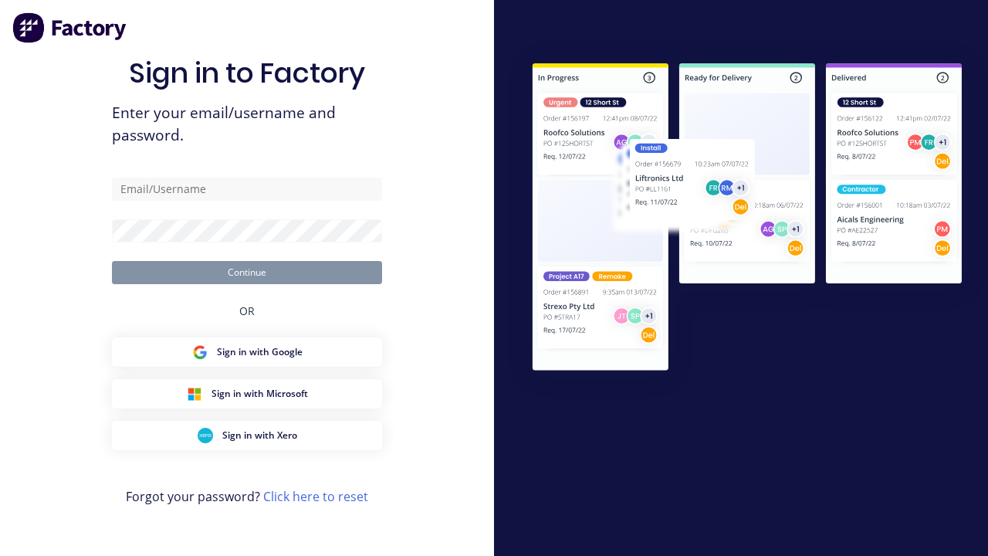  I want to click on button: Xero Sign inSign in with Xero, so click(247, 435).